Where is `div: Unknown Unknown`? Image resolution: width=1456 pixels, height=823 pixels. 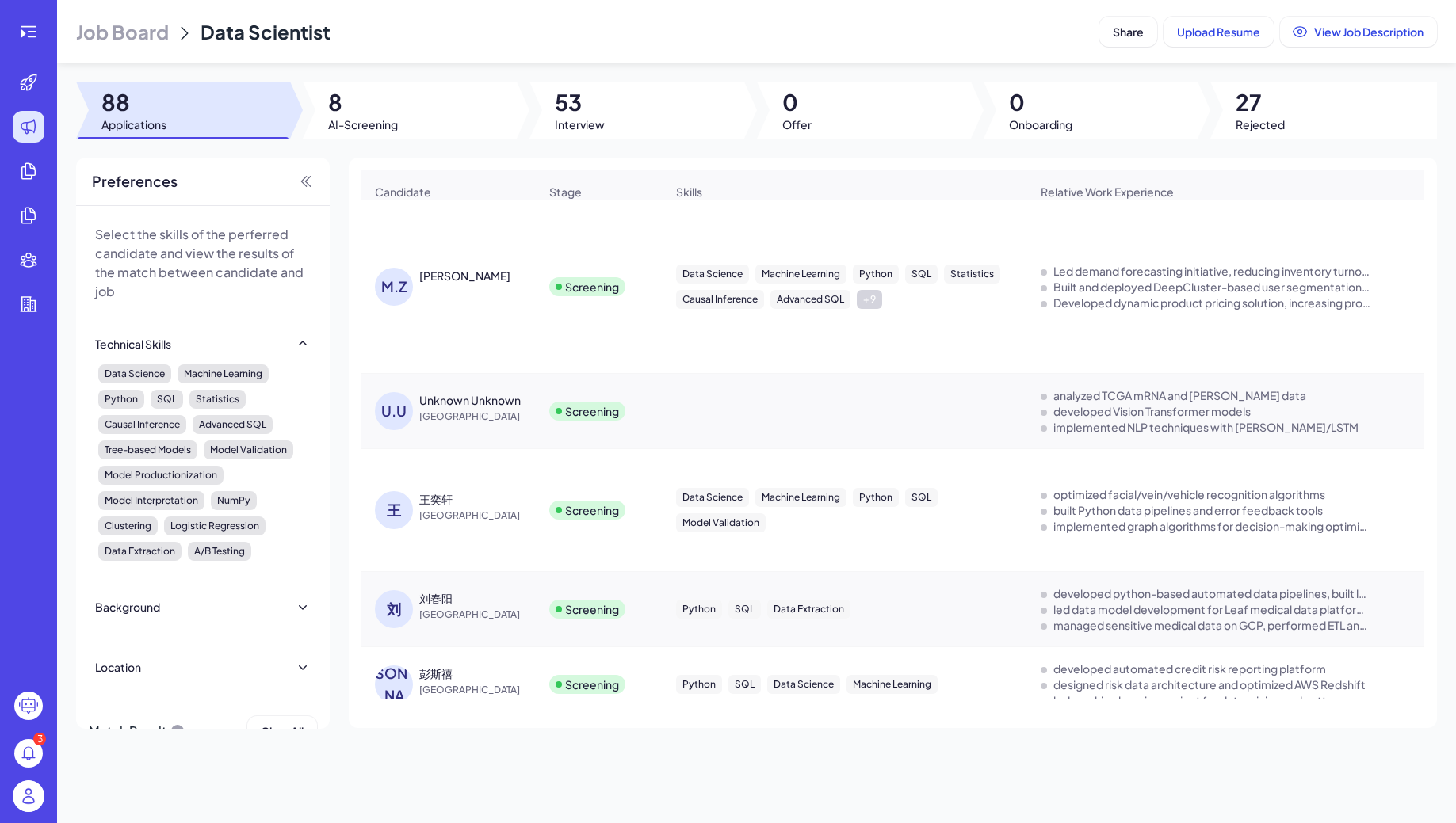 div: Unknown Unknown is located at coordinates (470, 400).